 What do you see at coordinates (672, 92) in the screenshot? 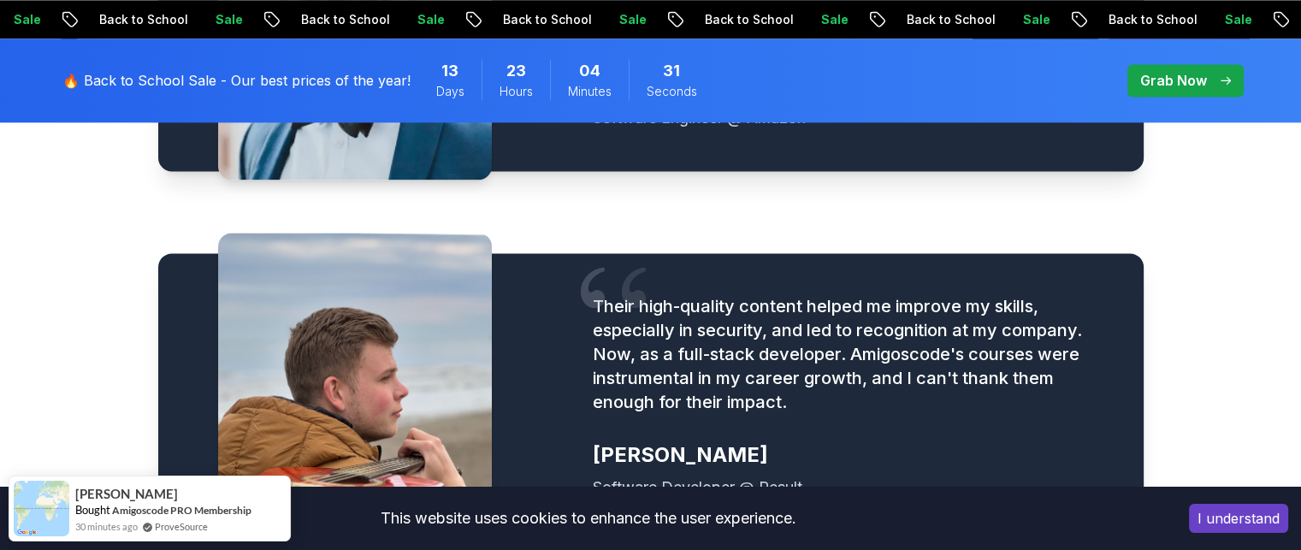
I see `span: Seconds` at bounding box center [672, 92].